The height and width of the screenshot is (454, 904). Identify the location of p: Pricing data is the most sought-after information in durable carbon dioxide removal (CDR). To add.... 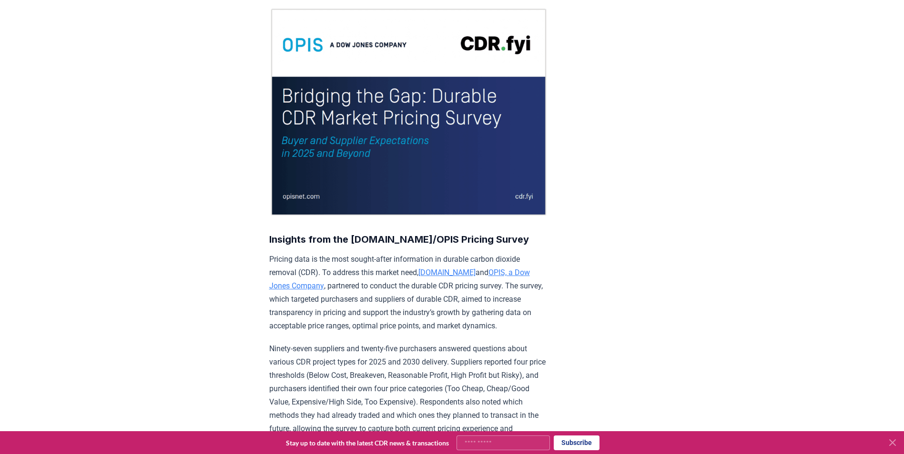
(408, 293).